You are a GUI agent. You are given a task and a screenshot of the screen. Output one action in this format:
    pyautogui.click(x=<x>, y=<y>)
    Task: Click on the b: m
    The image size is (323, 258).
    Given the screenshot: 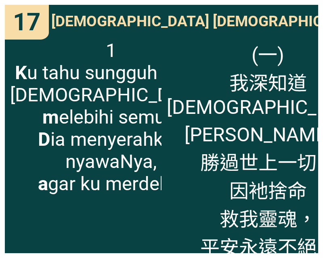 What is the action you would take?
    pyautogui.click(x=50, y=117)
    